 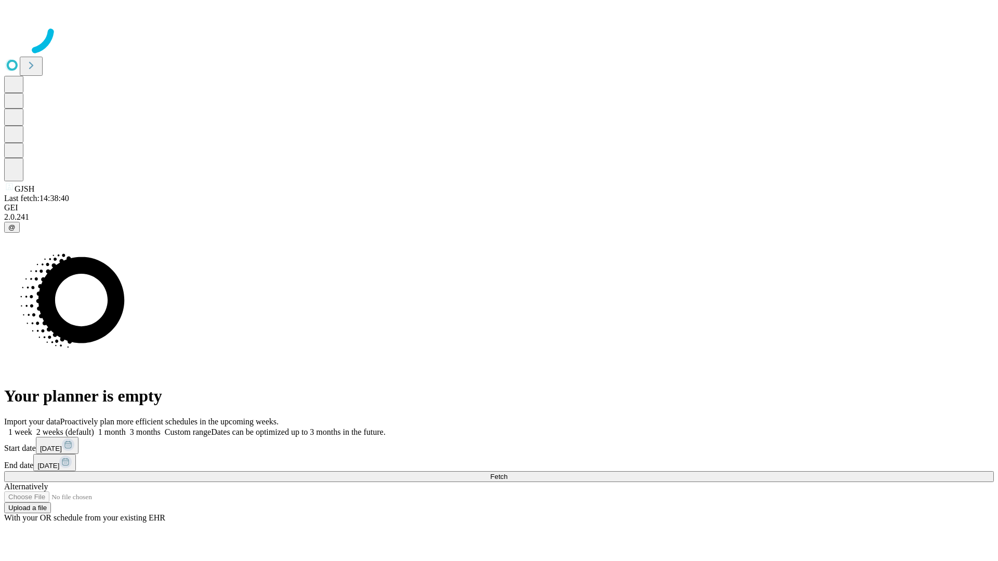 I want to click on span: Custom range, so click(x=188, y=432).